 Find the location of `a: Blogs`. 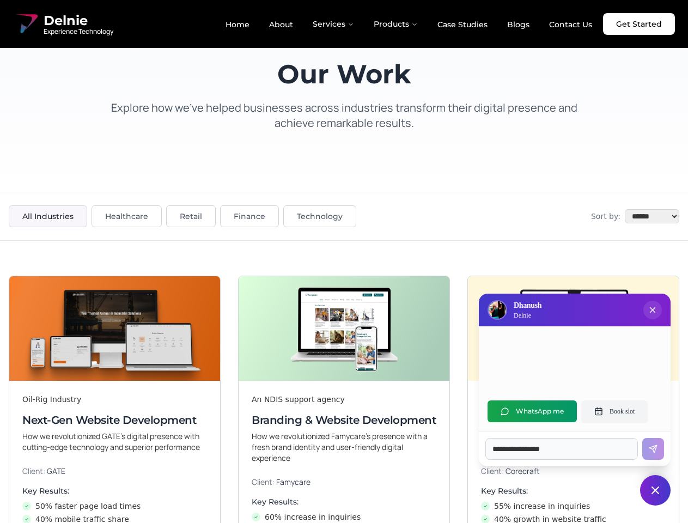

a: Blogs is located at coordinates (518, 25).